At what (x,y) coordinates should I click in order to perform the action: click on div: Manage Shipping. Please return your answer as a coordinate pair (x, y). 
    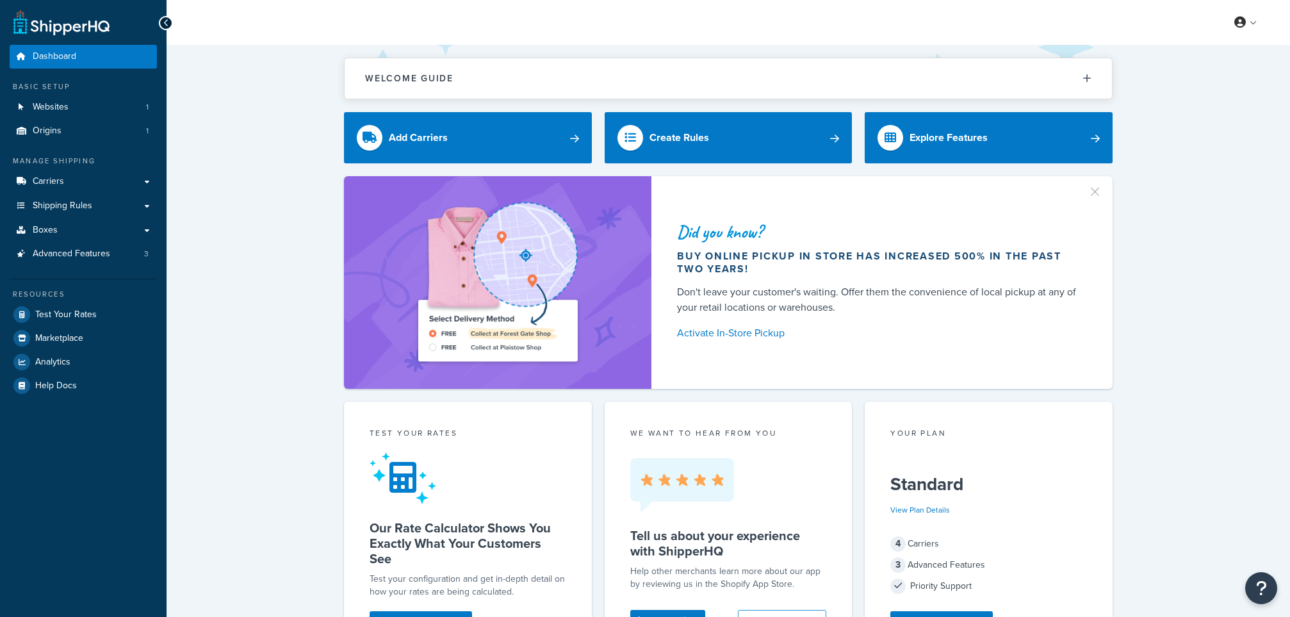
    Looking at the image, I should click on (83, 161).